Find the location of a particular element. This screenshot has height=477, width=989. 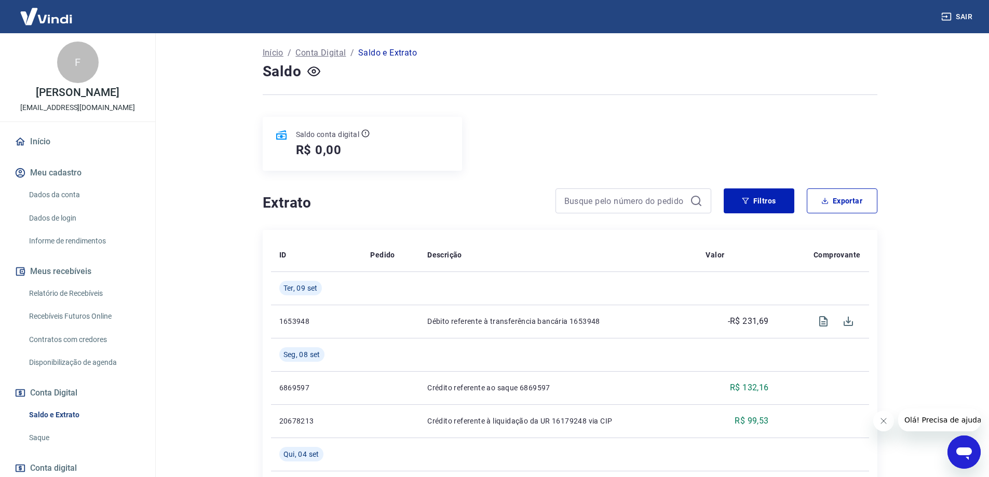

a: Contratos com credores is located at coordinates (84, 339).